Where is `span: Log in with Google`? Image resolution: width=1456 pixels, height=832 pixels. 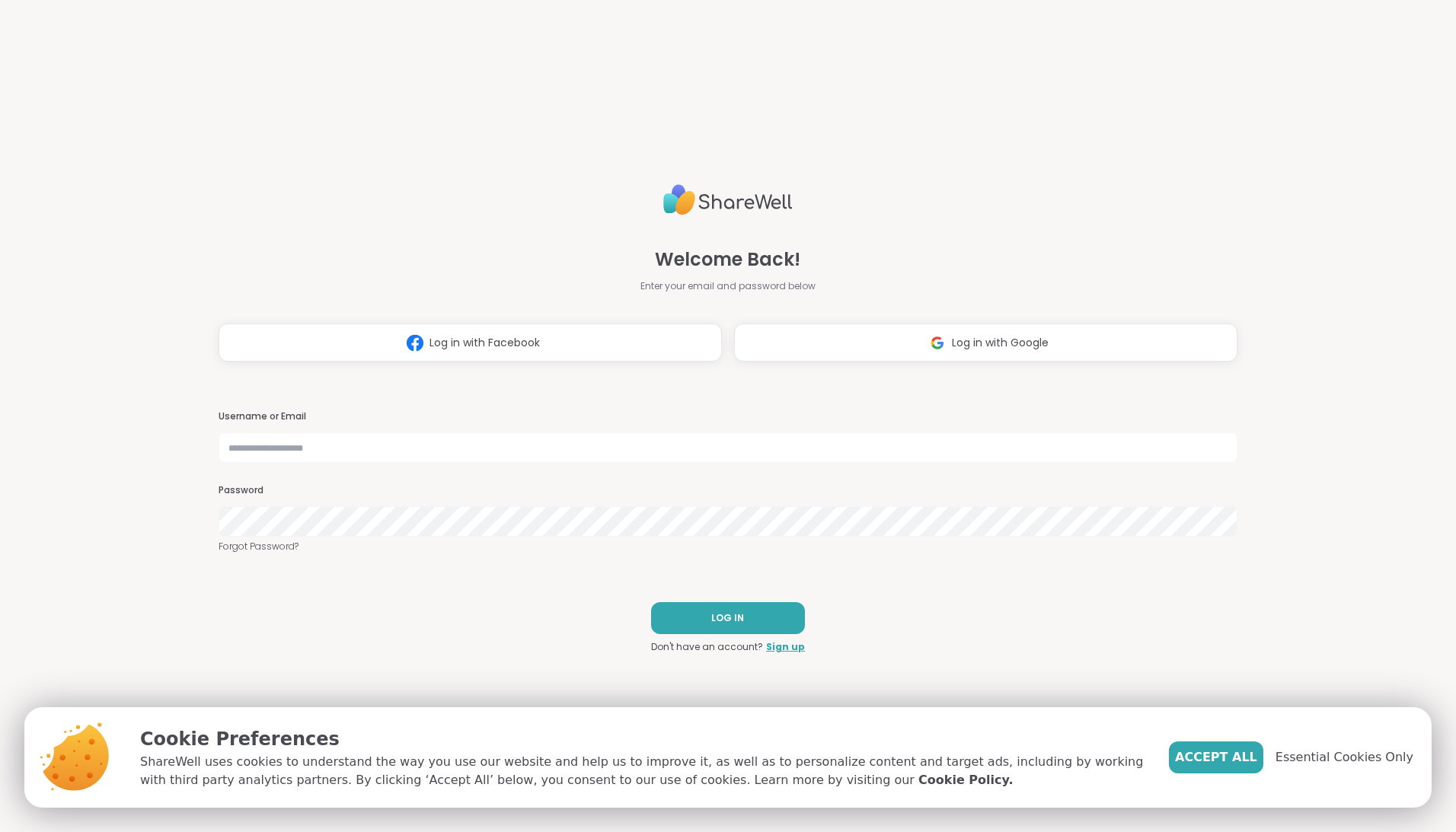
span: Log in with Google is located at coordinates (1000, 343).